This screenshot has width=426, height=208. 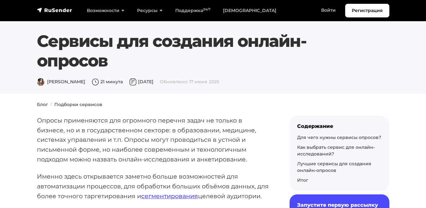 I want to click on img: Время чтения, so click(x=95, y=82).